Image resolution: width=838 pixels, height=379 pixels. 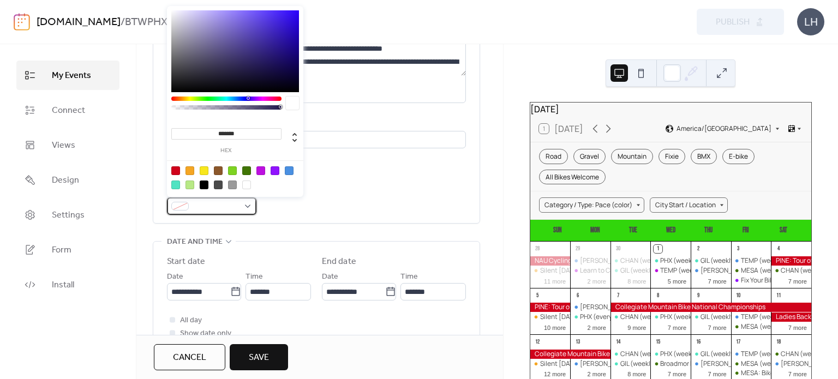 I want to click on span: Date, so click(x=330, y=277).